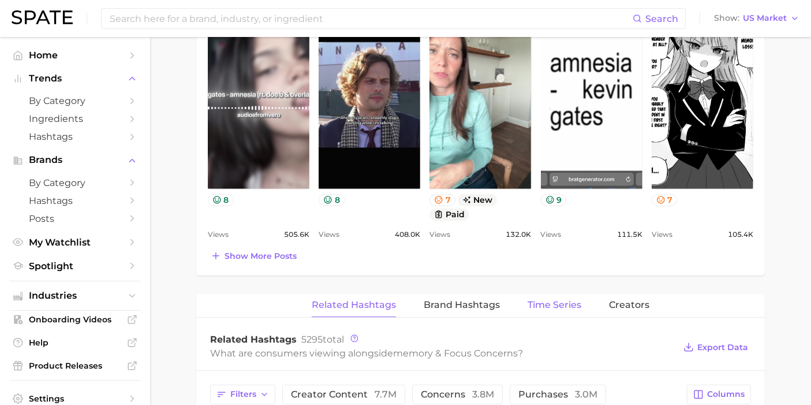  I want to click on span: Show more posts, so click(260, 256).